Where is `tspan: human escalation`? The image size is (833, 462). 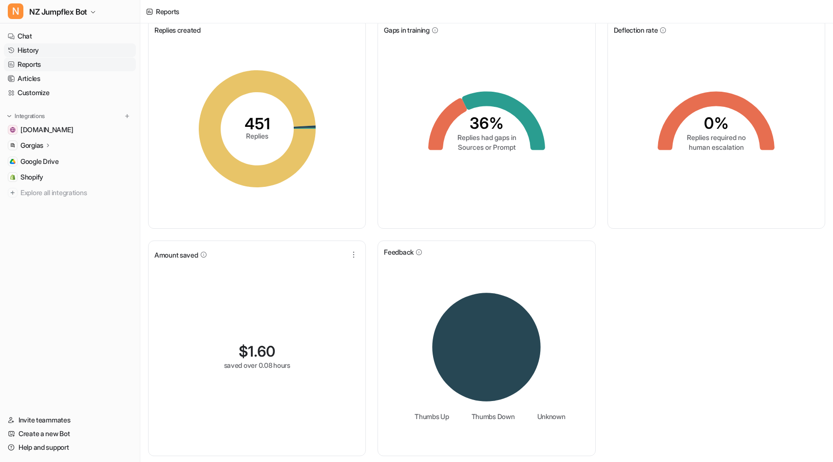 tspan: human escalation is located at coordinates (716, 147).